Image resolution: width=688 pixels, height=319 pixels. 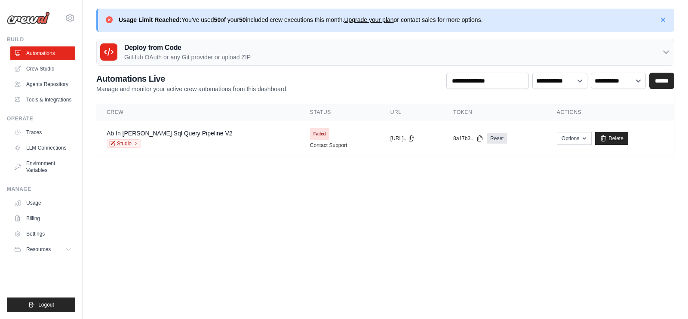 What do you see at coordinates (612, 139) in the screenshot?
I see `a: Delete` at bounding box center [612, 139].